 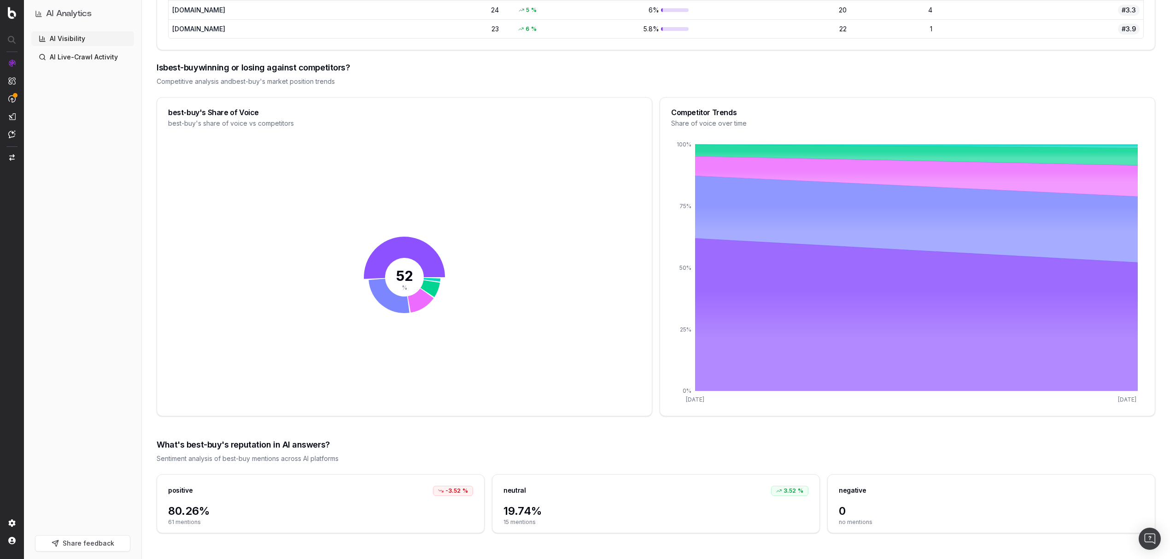 What do you see at coordinates (514, 490) in the screenshot?
I see `div: neutral` at bounding box center [514, 490].